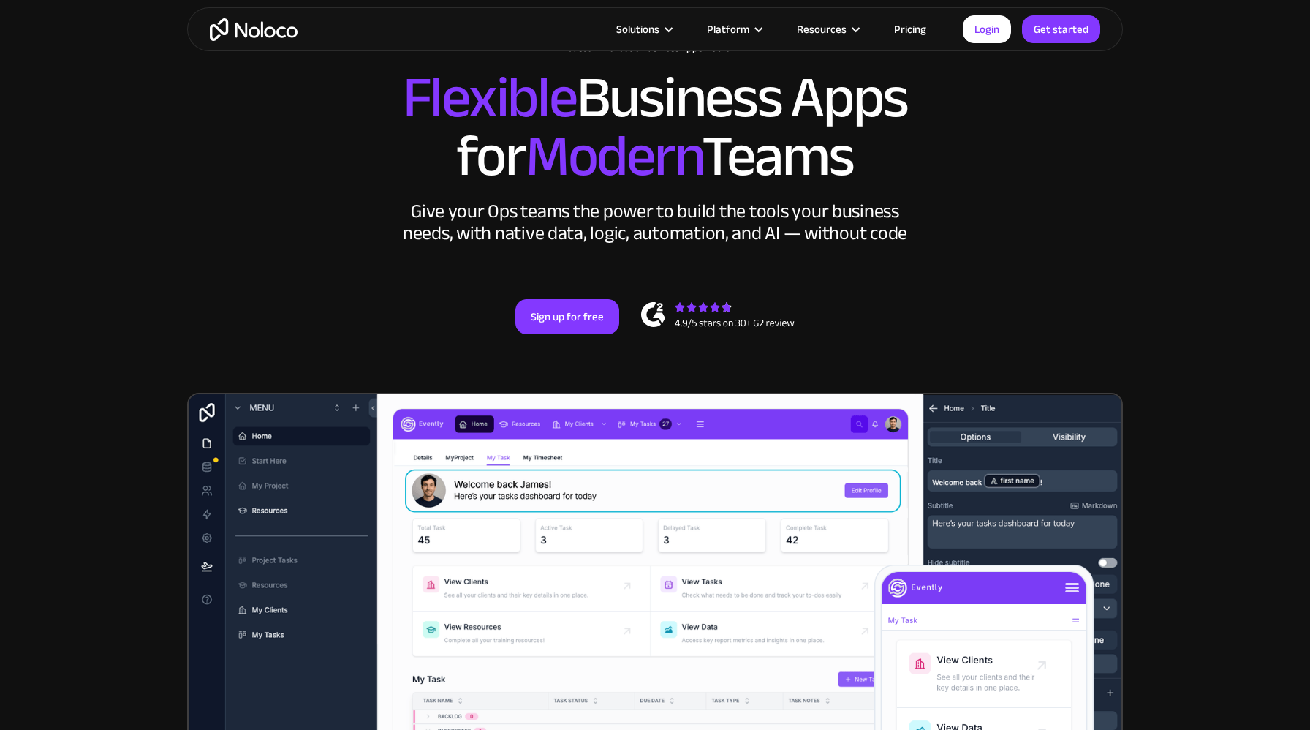 The height and width of the screenshot is (730, 1310). I want to click on a: Pricing, so click(910, 29).